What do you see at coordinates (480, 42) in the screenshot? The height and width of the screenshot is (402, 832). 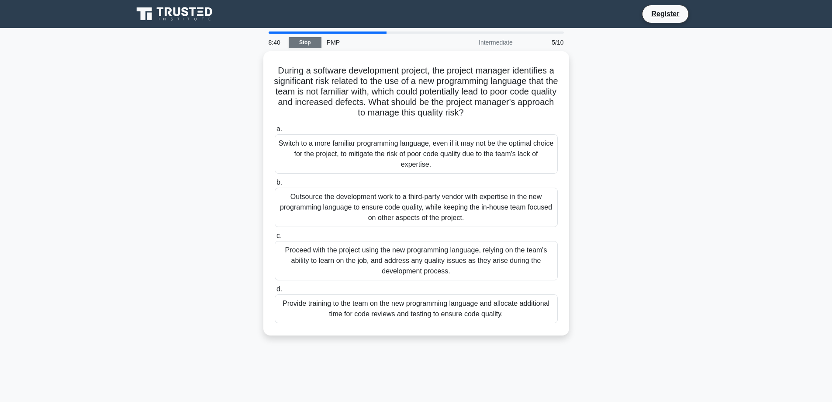 I see `div: Intermediate` at bounding box center [480, 42].